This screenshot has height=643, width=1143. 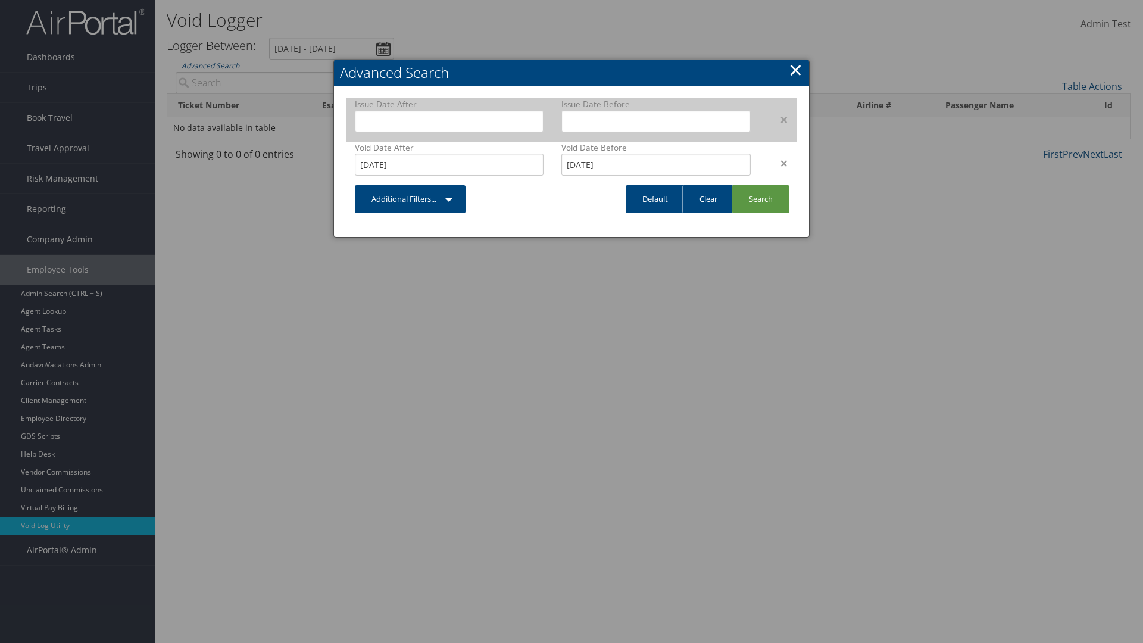 I want to click on a: Default, so click(x=655, y=199).